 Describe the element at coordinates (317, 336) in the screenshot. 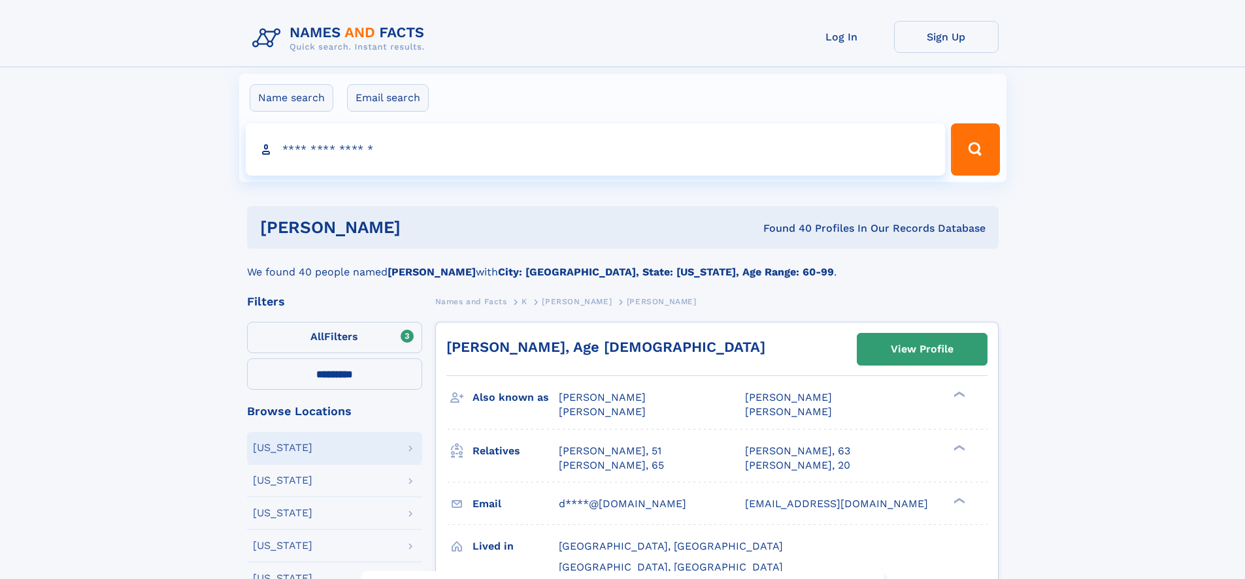

I see `span: All` at that location.